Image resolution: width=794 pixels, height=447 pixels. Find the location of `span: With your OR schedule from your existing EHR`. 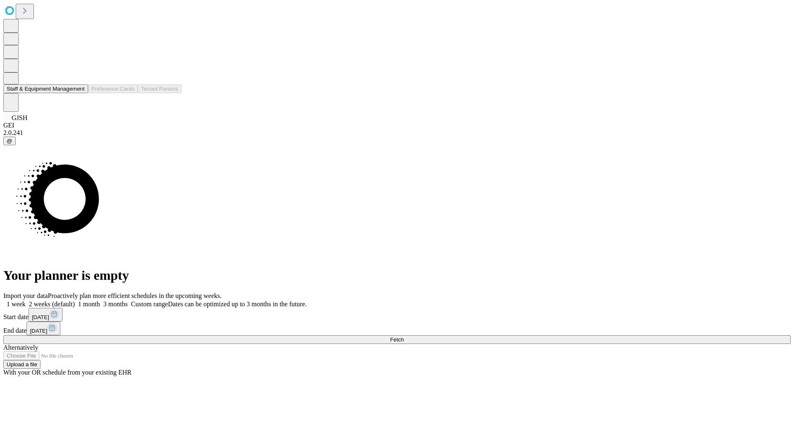

span: With your OR schedule from your existing EHR is located at coordinates (67, 372).